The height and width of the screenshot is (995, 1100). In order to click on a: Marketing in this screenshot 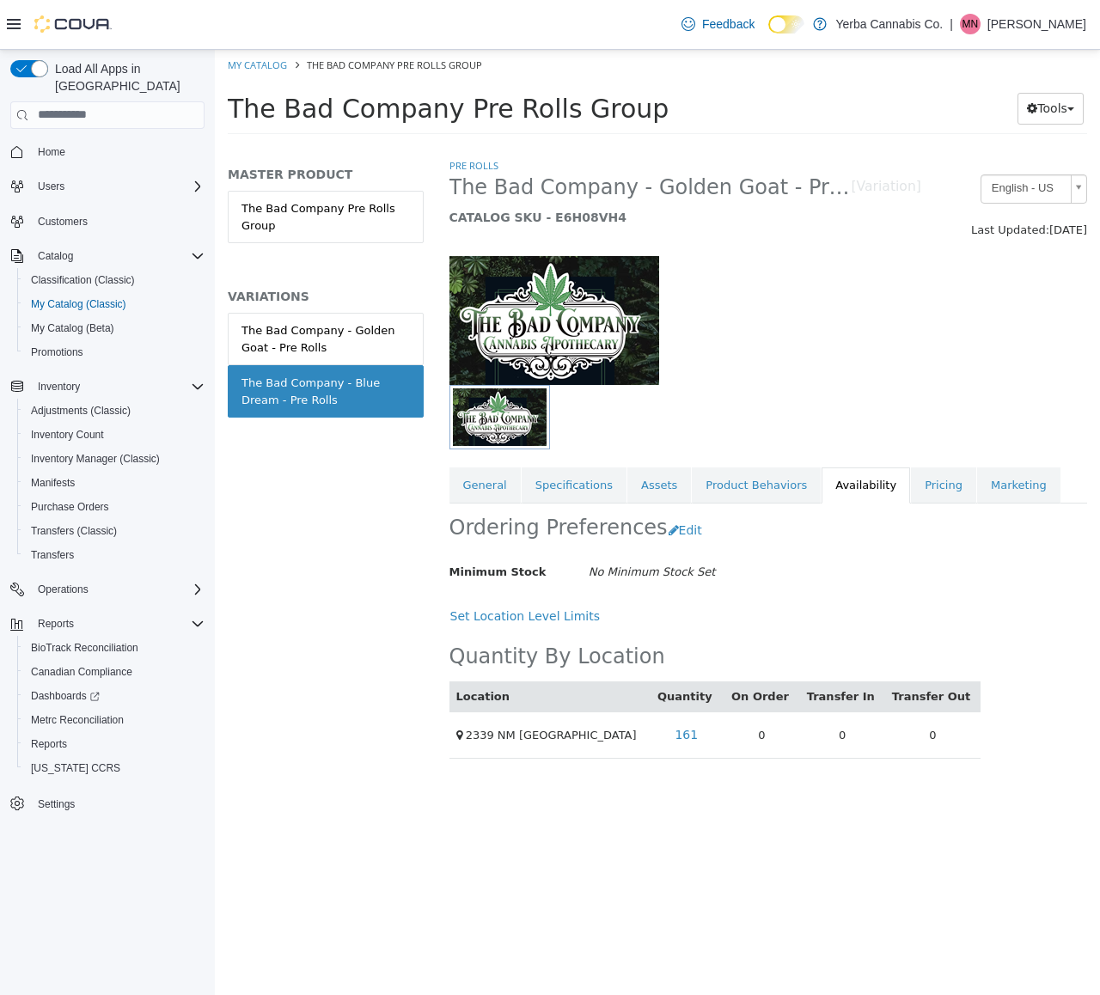, I will do `click(803, 436)`.